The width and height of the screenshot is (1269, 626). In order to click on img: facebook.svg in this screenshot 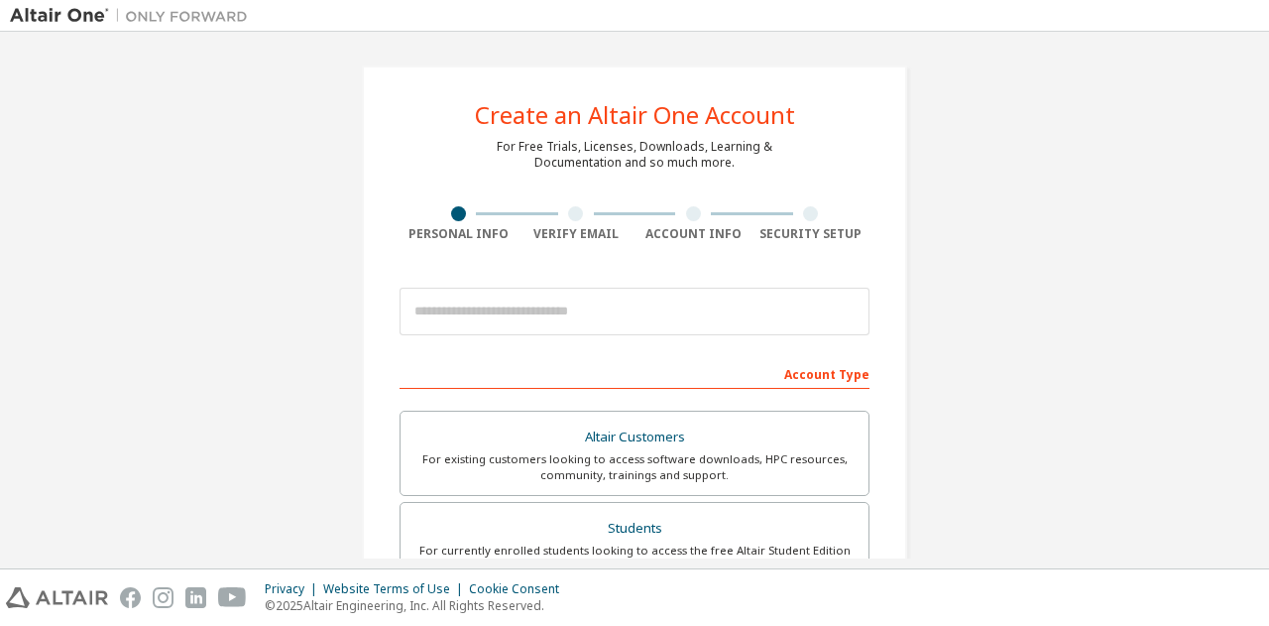, I will do `click(130, 597)`.